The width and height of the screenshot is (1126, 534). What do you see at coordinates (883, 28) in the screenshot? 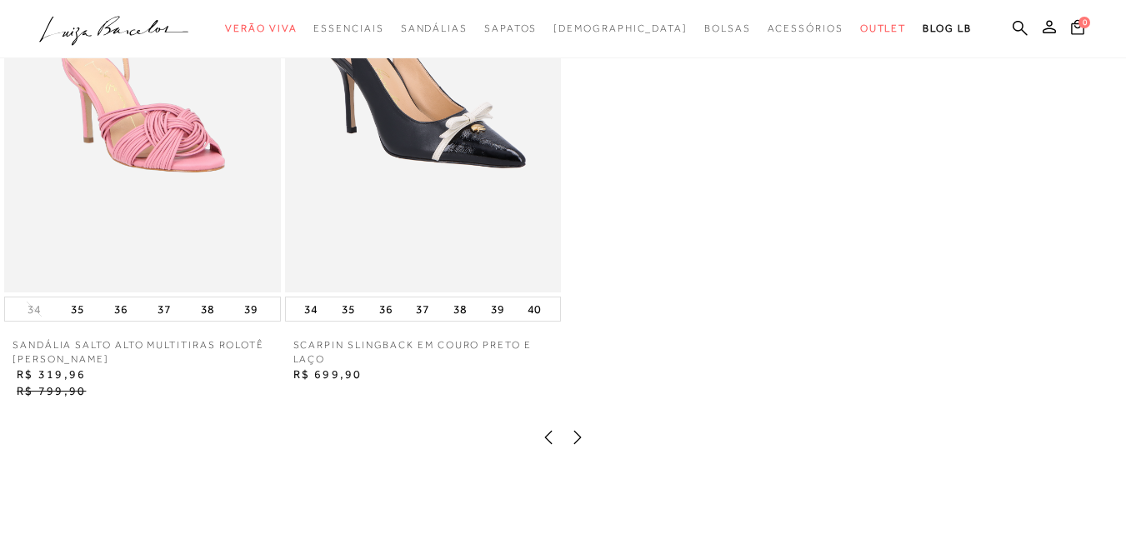
I see `span: Outlet` at bounding box center [883, 28].